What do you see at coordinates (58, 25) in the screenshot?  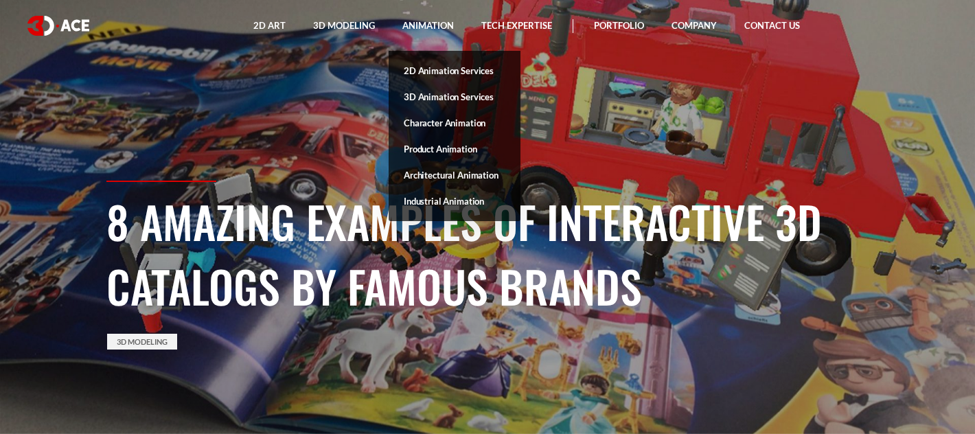 I see `img: logo white` at bounding box center [58, 25].